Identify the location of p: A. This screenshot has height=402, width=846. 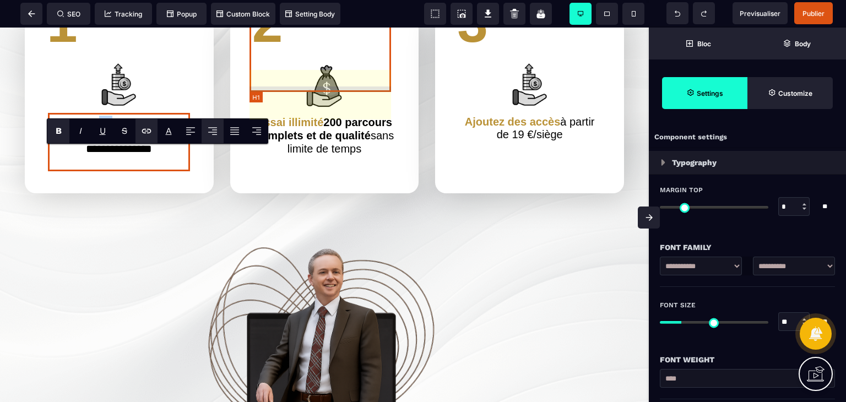
(169, 131).